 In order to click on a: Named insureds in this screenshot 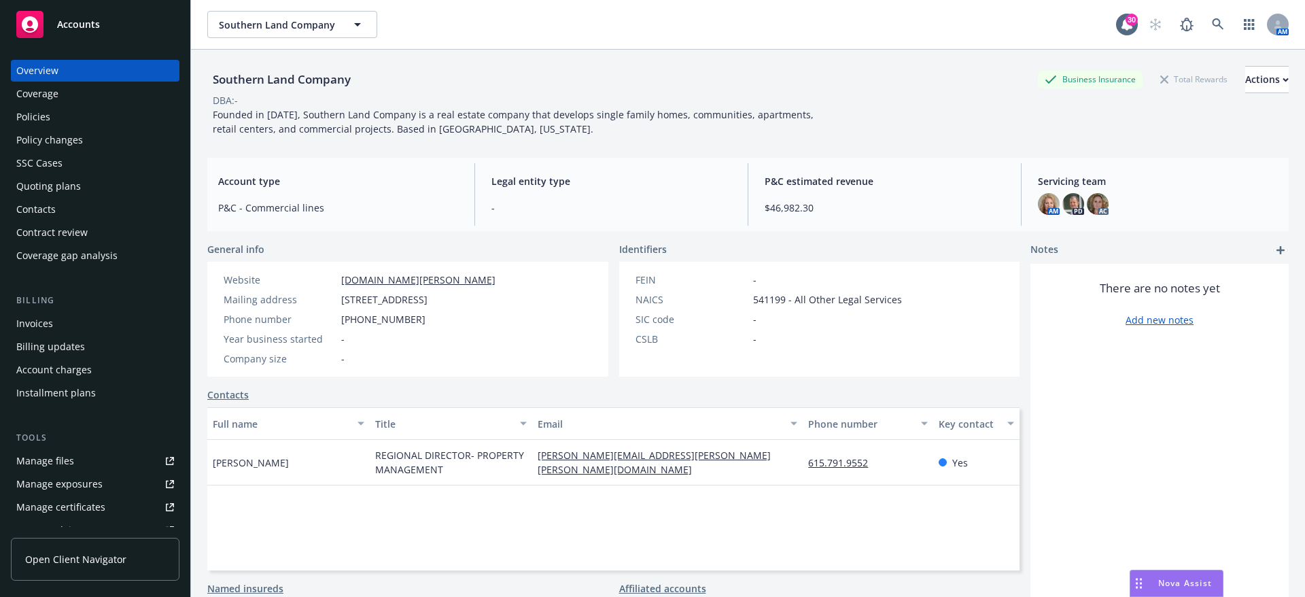, I will do `click(245, 588)`.